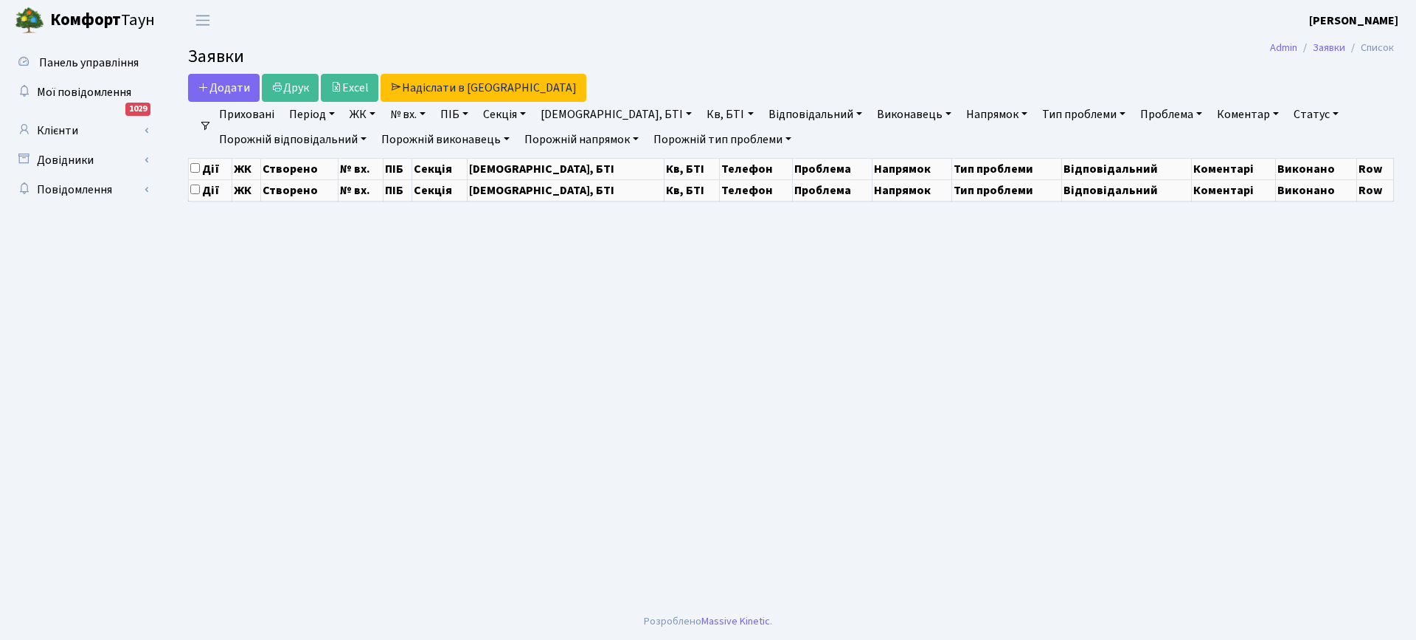  What do you see at coordinates (89, 63) in the screenshot?
I see `span: Панель управління` at bounding box center [89, 63].